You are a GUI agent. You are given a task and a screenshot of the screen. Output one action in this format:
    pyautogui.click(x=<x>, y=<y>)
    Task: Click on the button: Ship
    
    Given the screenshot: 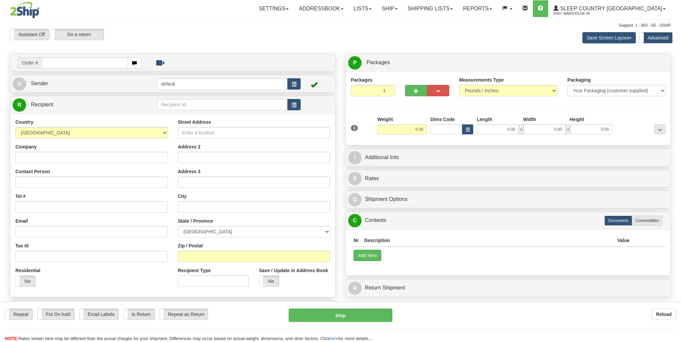 What is the action you would take?
    pyautogui.click(x=340, y=316)
    